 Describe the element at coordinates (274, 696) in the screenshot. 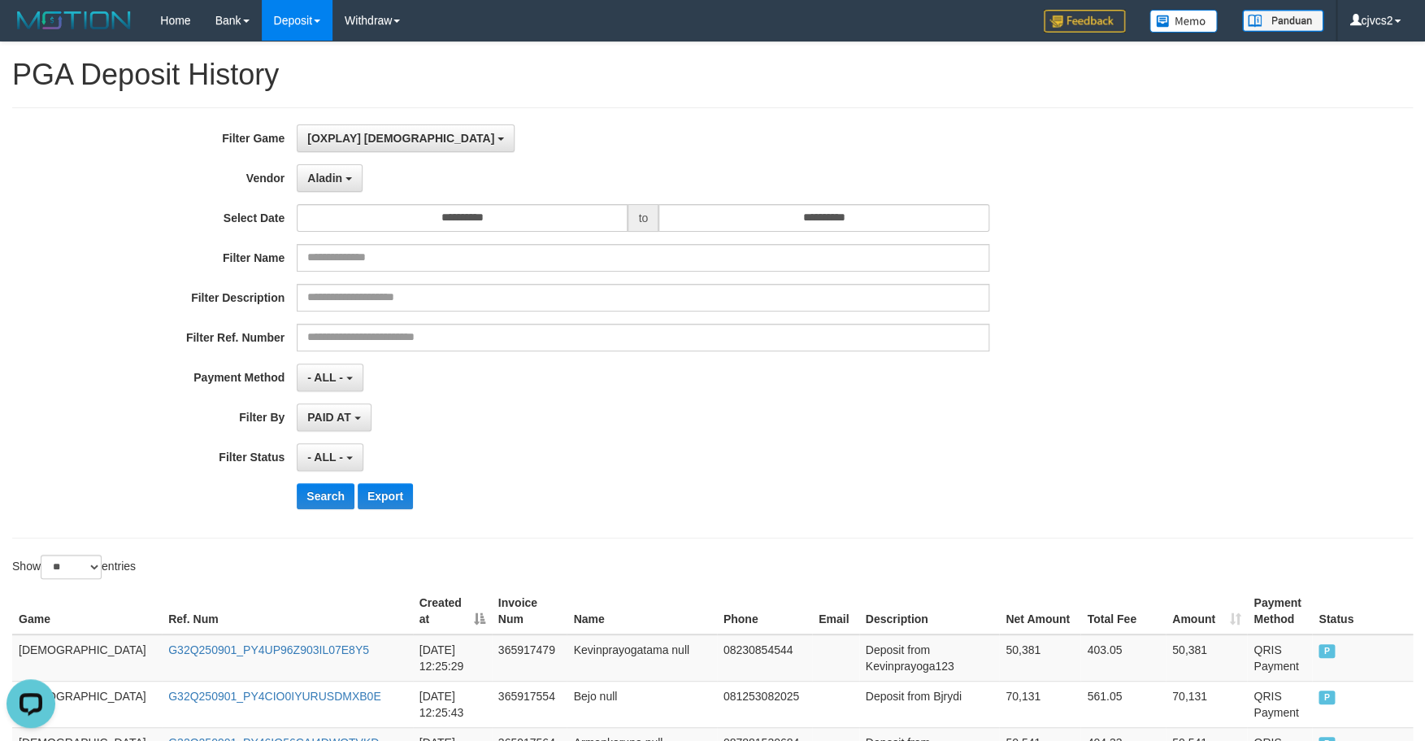

I see `a: G32Q250901_PY4CIO0IYURUSDMXB0E` at that location.